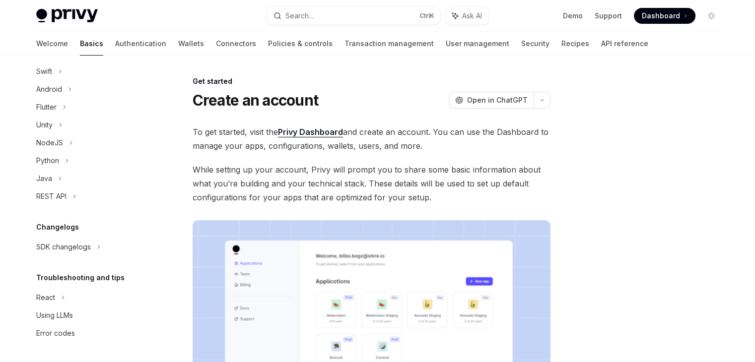 The image size is (755, 362). Describe the element at coordinates (310, 132) in the screenshot. I see `a: Privy Dashboard` at that location.